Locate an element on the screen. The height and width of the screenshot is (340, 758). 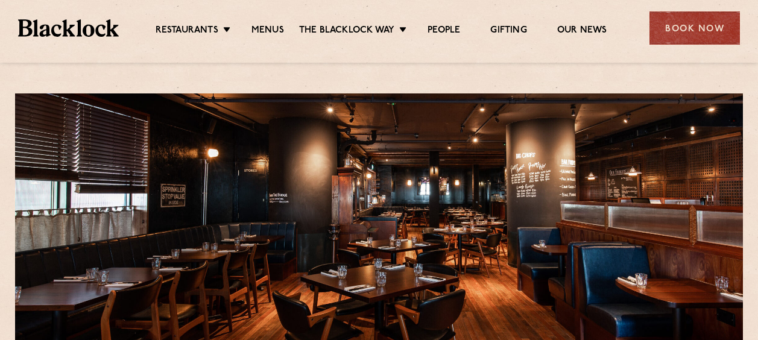
a: Our News is located at coordinates (582, 31).